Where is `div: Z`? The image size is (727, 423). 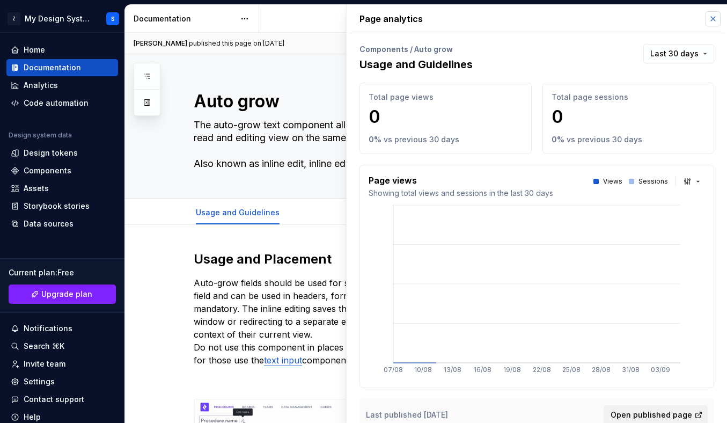
div: Z is located at coordinates (14, 19).